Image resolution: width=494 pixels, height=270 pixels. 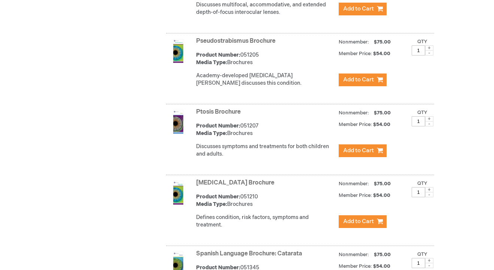 What do you see at coordinates (265, 59) in the screenshot?
I see `div: 051205 Brochures` at bounding box center [265, 59].